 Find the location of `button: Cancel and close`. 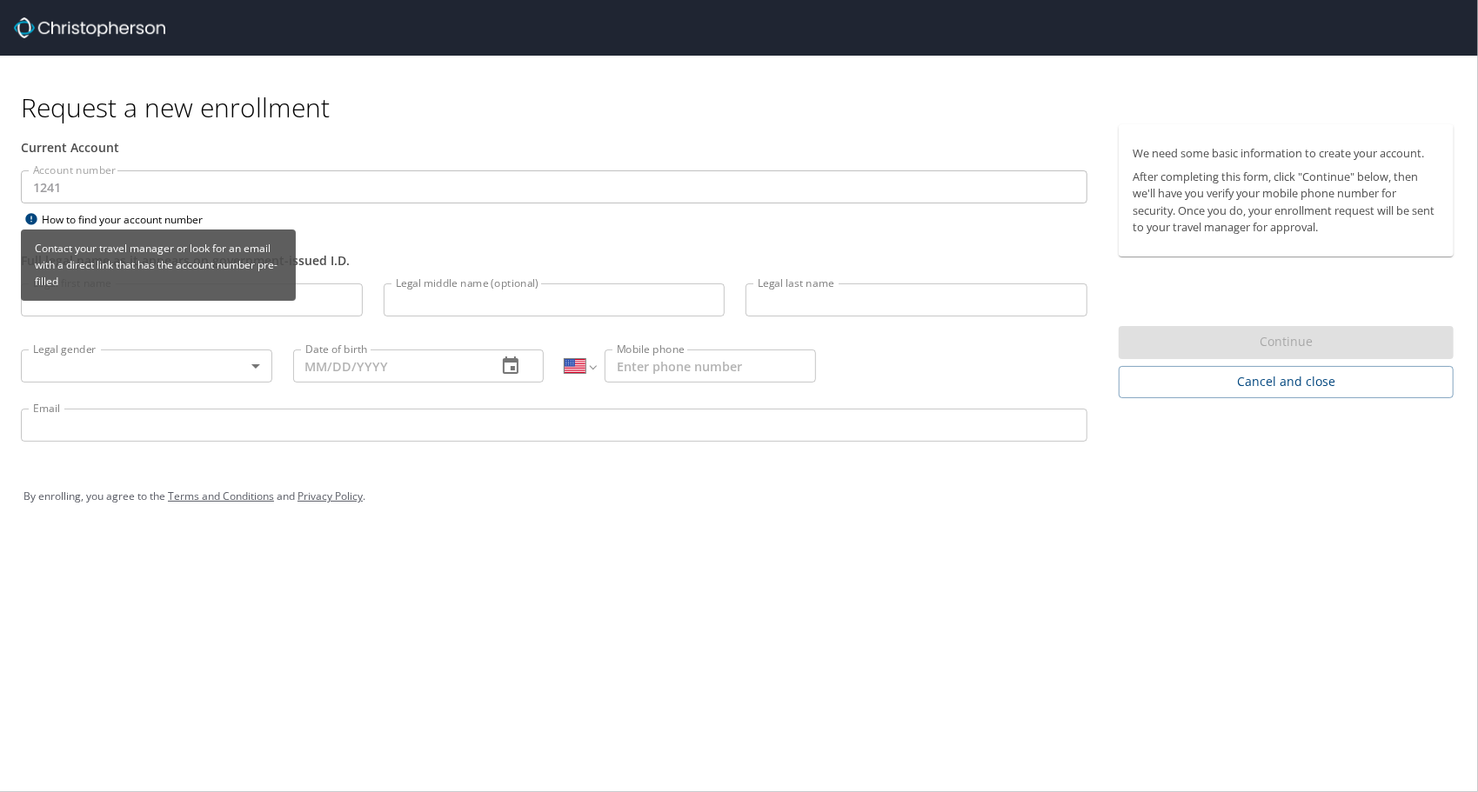

button: Cancel and close is located at coordinates (1285, 382).